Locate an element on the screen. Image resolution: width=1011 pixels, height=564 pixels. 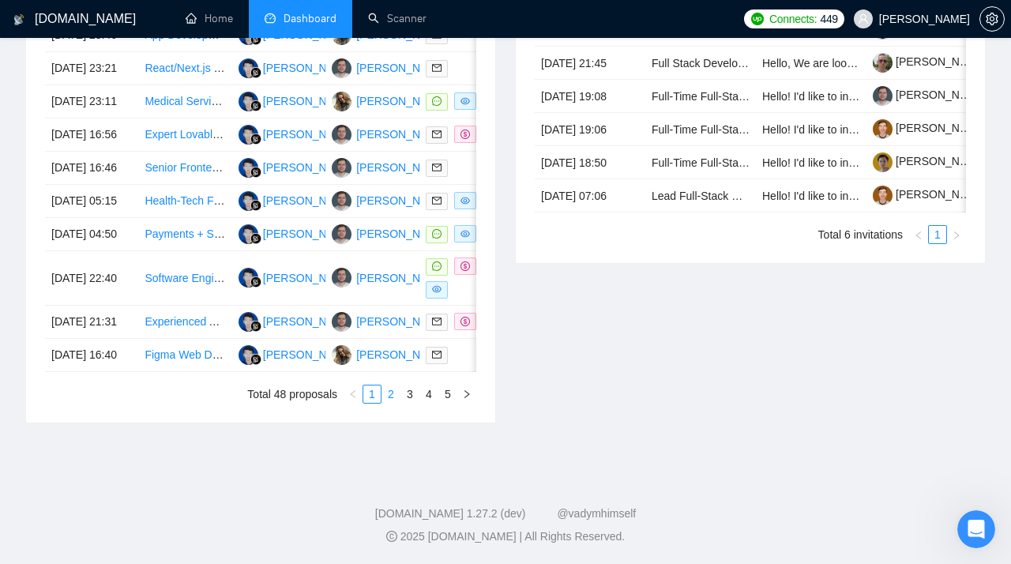
img: upwork-logo.png is located at coordinates (757, 19).